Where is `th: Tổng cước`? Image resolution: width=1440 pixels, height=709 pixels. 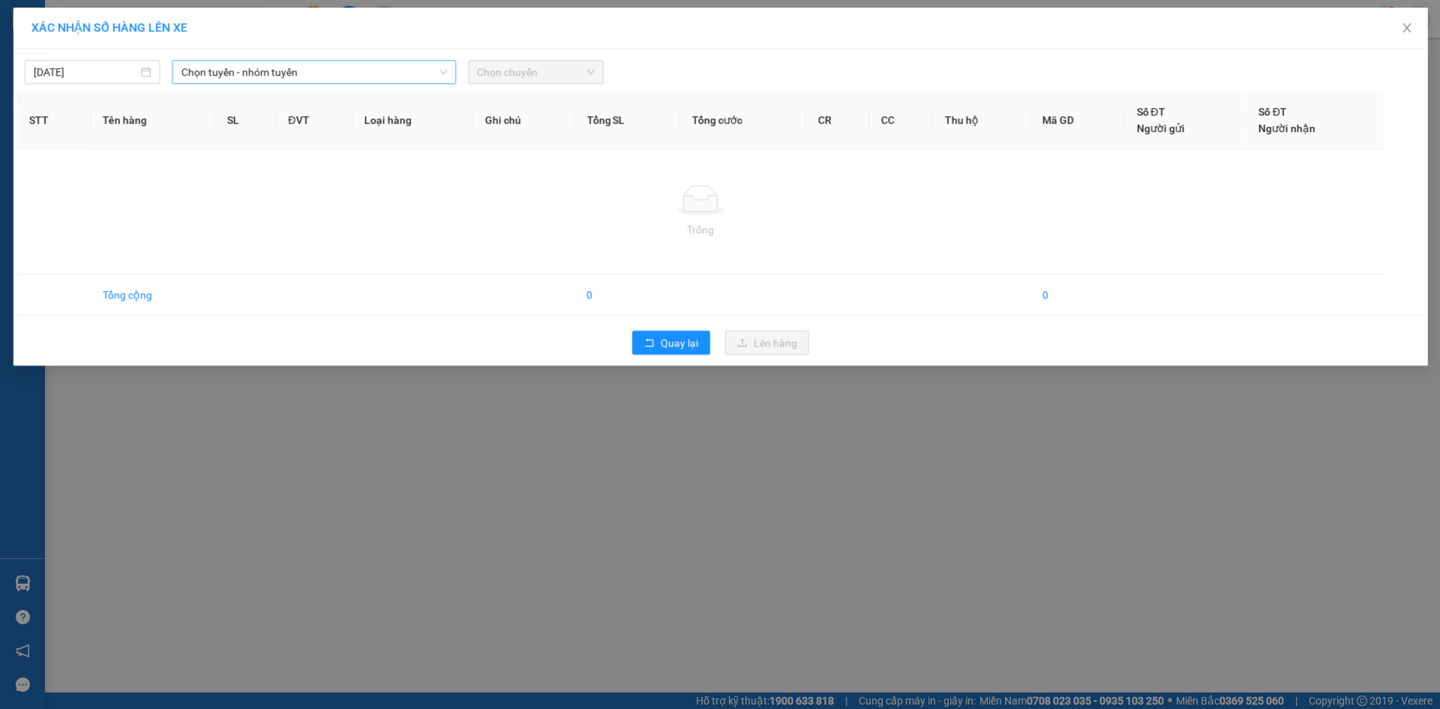 th: Tổng cước is located at coordinates (743, 120).